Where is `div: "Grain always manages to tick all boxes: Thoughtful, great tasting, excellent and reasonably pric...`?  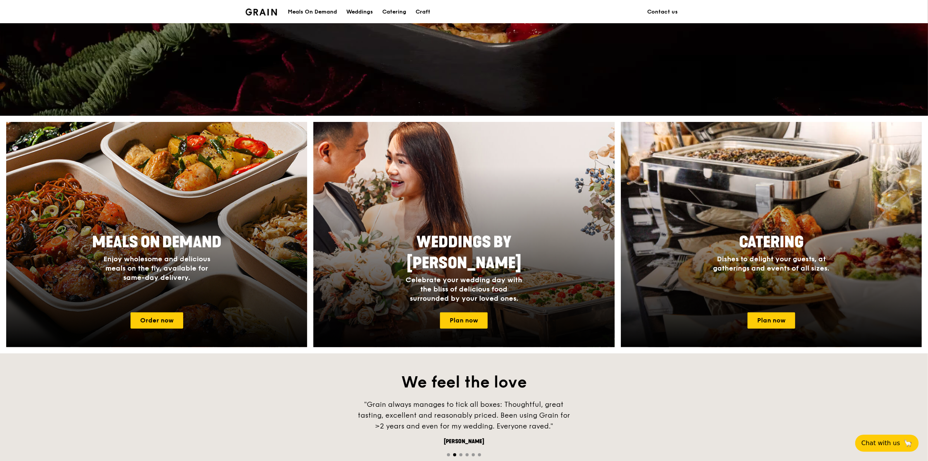 div: "Grain always manages to tick all boxes: Thoughtful, great tasting, excellent and reasonably pric... is located at coordinates (464, 416).